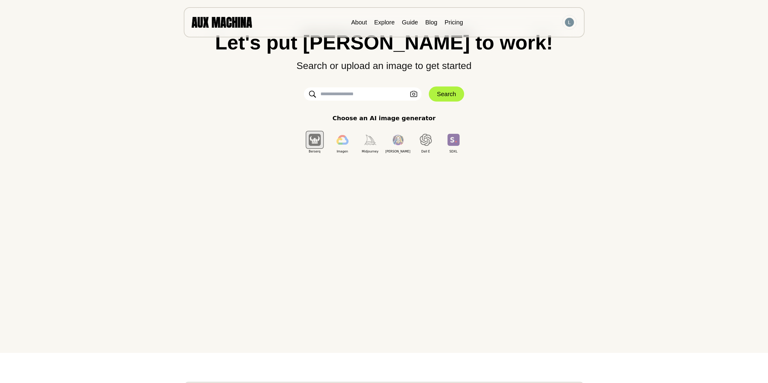  Describe the element at coordinates (222, 22) in the screenshot. I see `img: AUX MACHINA` at that location.